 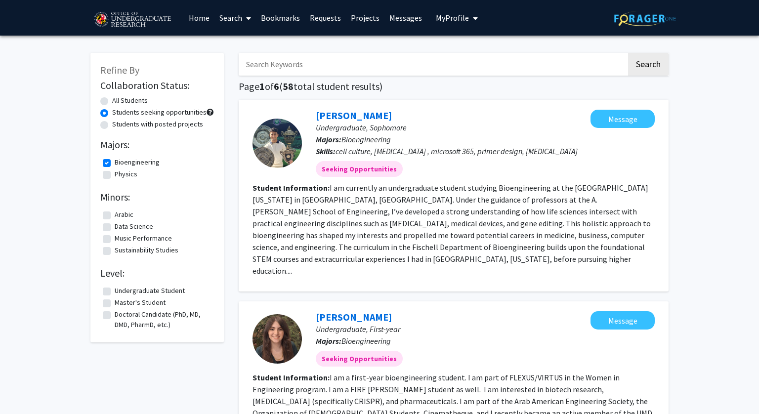 What do you see at coordinates (325, 18) in the screenshot?
I see `a: Requests` at bounding box center [325, 18].